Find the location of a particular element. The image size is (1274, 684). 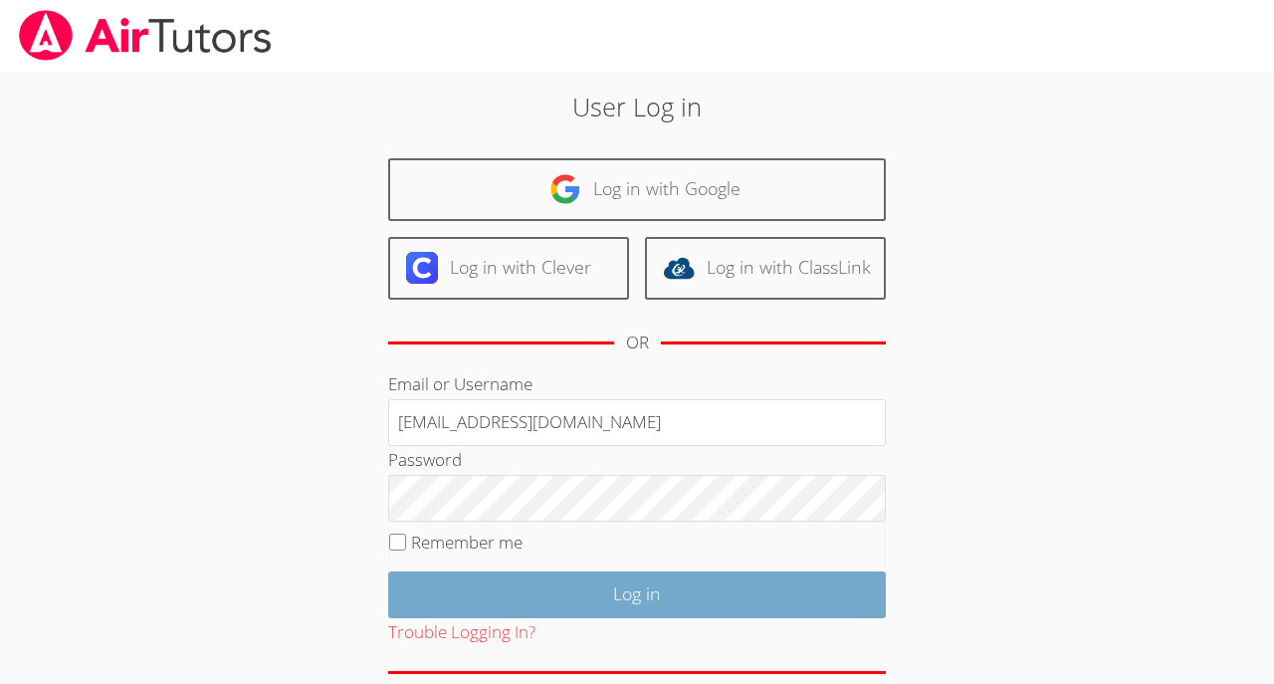

a: Log in with Google is located at coordinates (637, 189).